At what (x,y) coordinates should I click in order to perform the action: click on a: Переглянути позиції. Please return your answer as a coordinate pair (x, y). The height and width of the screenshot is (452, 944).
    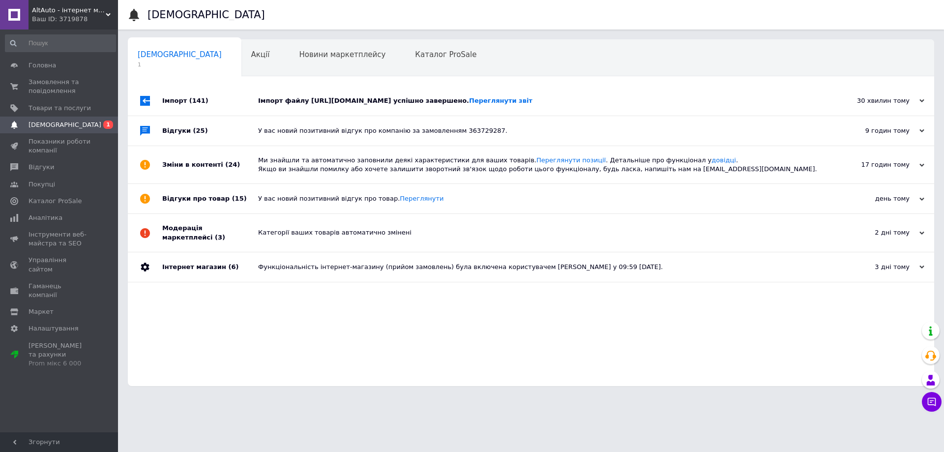
    Looking at the image, I should click on (571, 160).